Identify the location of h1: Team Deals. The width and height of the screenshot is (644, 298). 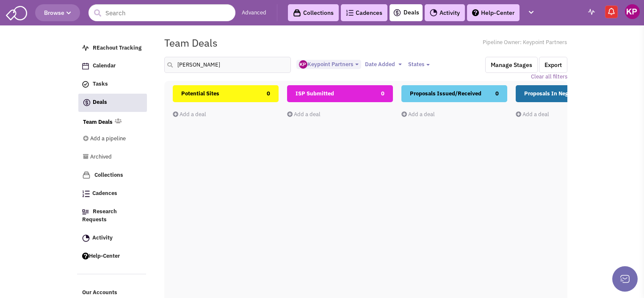
(191, 43).